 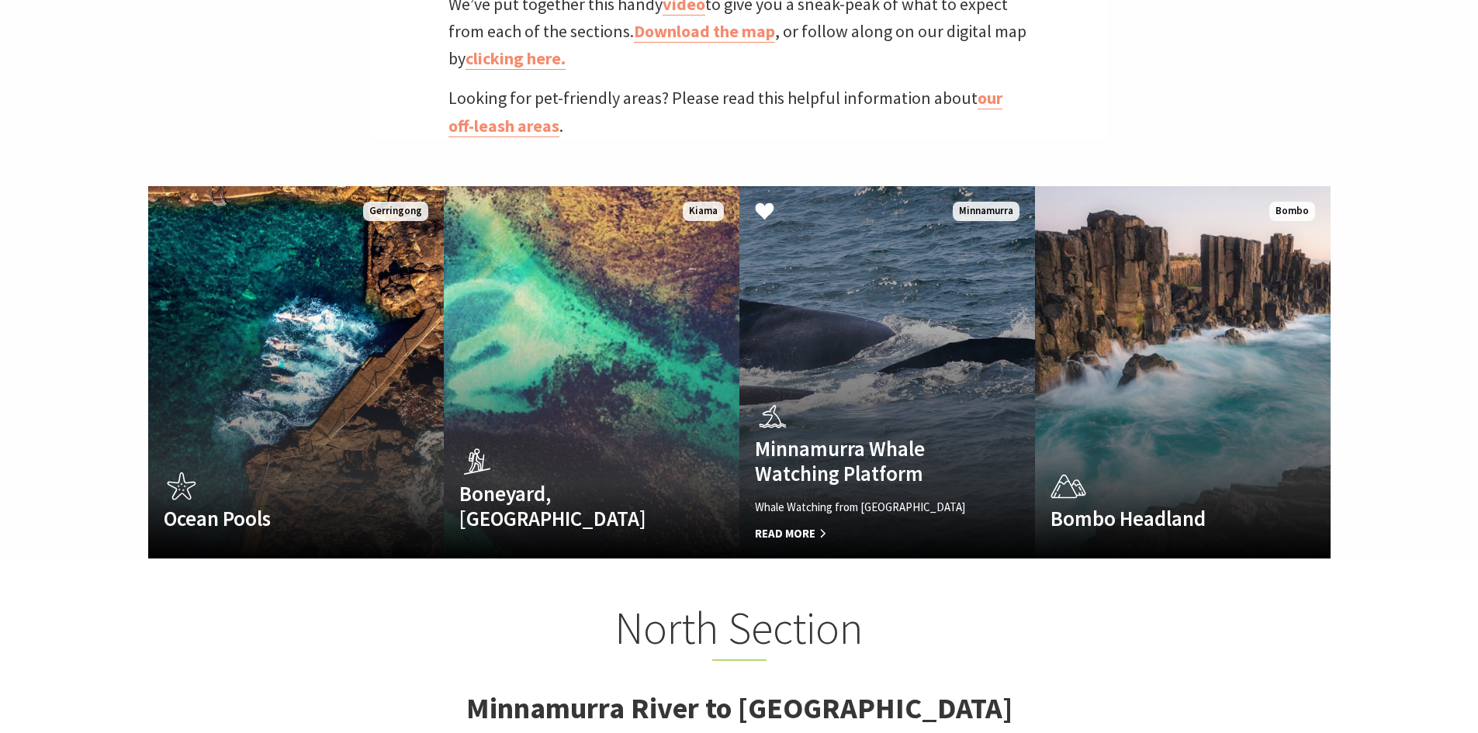 What do you see at coordinates (296, 372) in the screenshot?
I see `a: Ocean Pools Gerringong` at bounding box center [296, 372].